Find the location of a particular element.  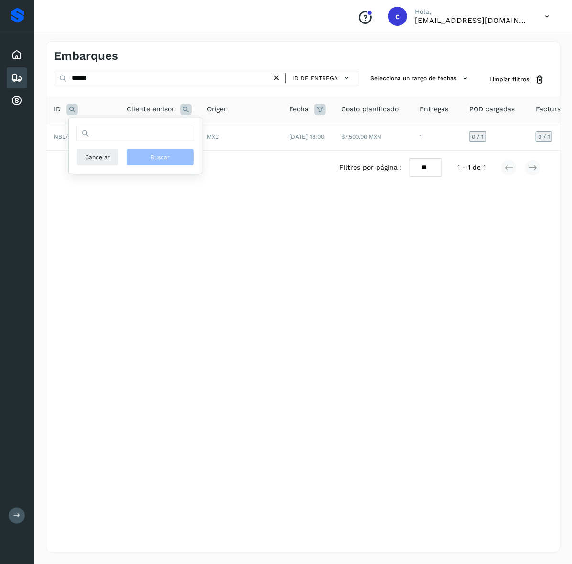

span: MXC is located at coordinates (213, 137).